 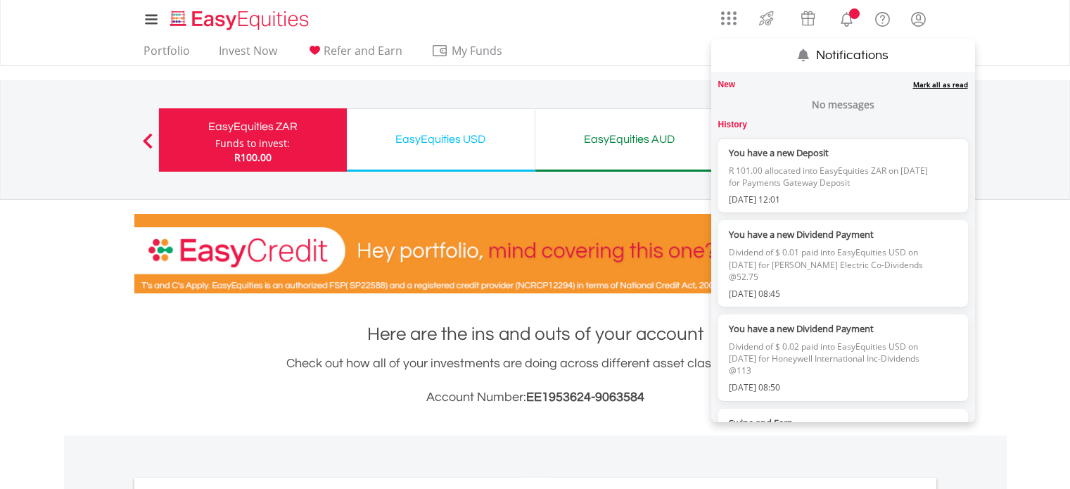 What do you see at coordinates (253, 157) in the screenshot?
I see `span: R100.00` at bounding box center [253, 157].